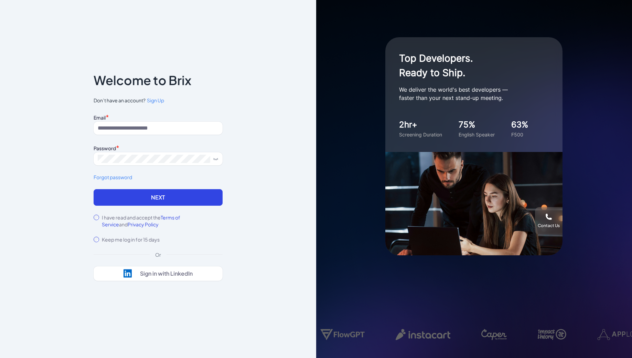 The width and height of the screenshot is (632, 358). What do you see at coordinates (520, 134) in the screenshot?
I see `div: F500` at bounding box center [520, 134].